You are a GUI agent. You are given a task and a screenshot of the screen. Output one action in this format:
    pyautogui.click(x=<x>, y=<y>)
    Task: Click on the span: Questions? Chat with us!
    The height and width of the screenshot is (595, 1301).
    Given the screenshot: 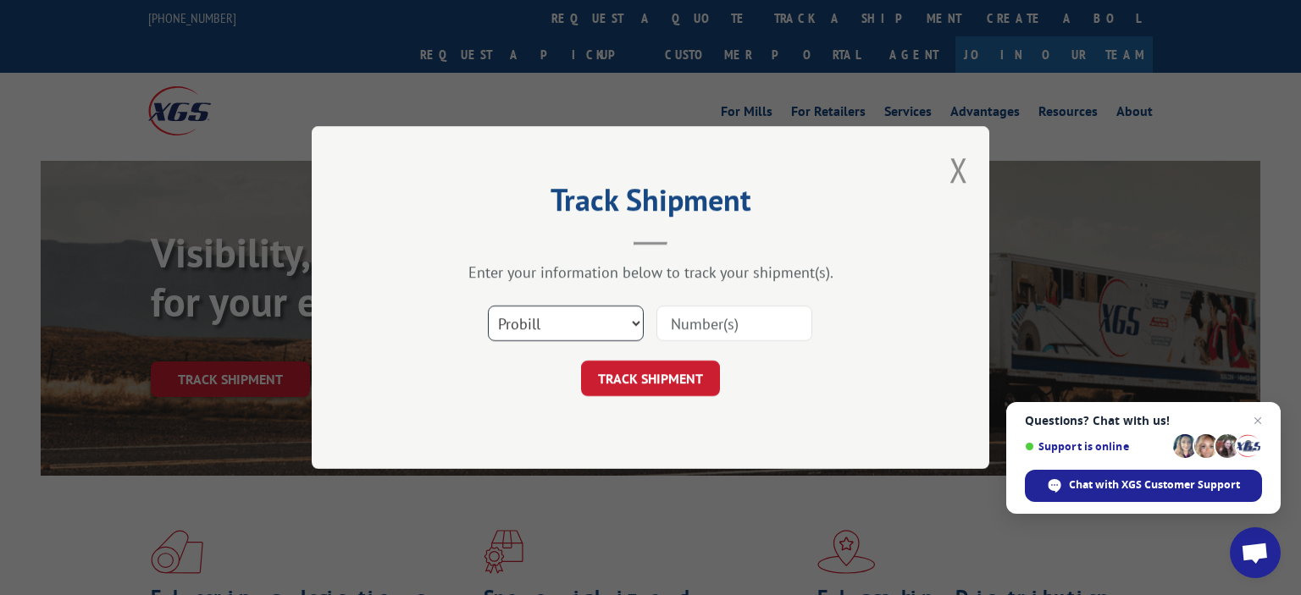 What is the action you would take?
    pyautogui.click(x=1143, y=421)
    